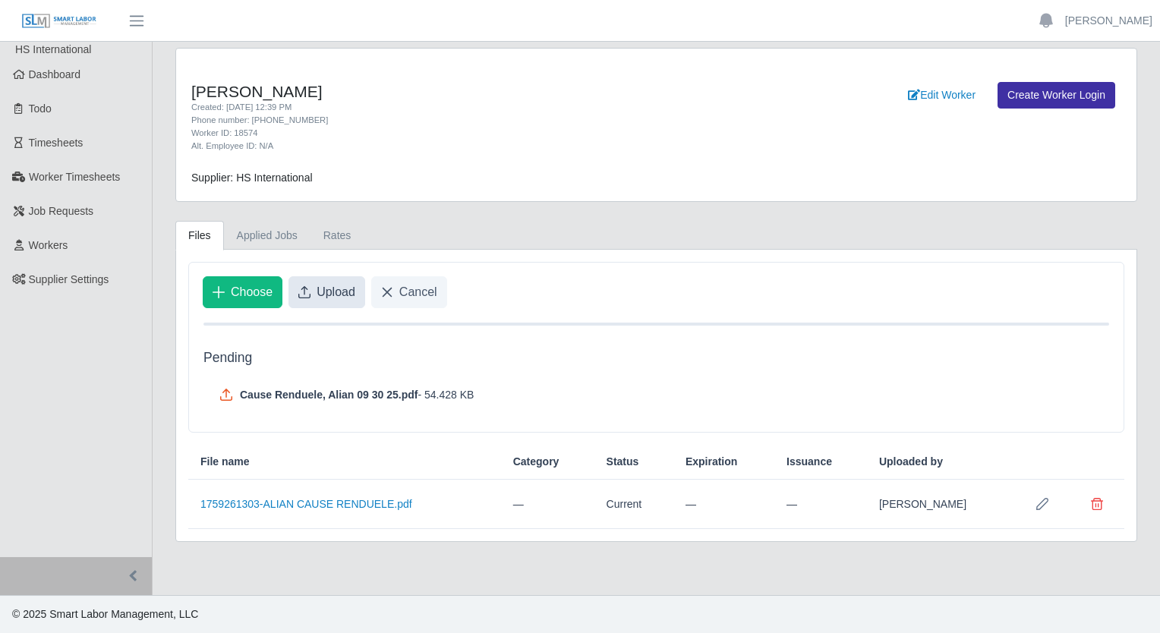 The height and width of the screenshot is (633, 1160). I want to click on button: Delete file, so click(1097, 504).